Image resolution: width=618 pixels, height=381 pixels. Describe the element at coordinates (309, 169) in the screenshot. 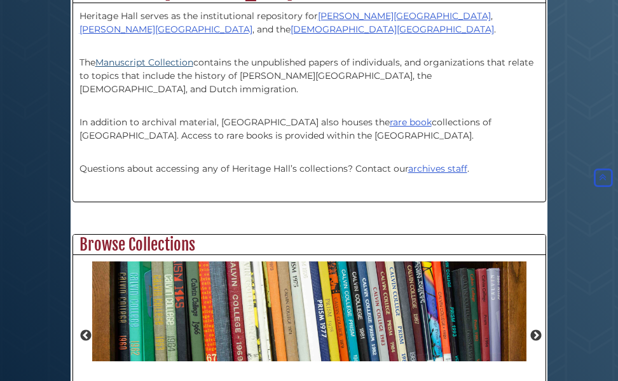

I see `p: Questions about accessing any of Heritage Hall’s collections? Contact our .` at that location.